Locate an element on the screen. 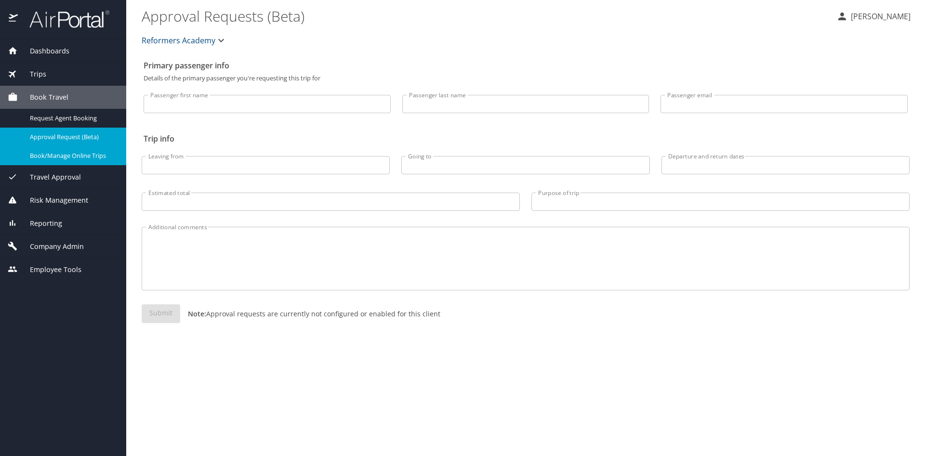 This screenshot has width=925, height=456. span: Travel Approval is located at coordinates (49, 177).